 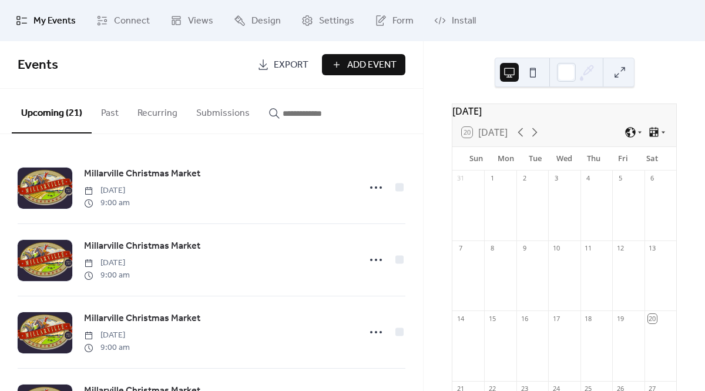 I want to click on a: My Events, so click(x=46, y=21).